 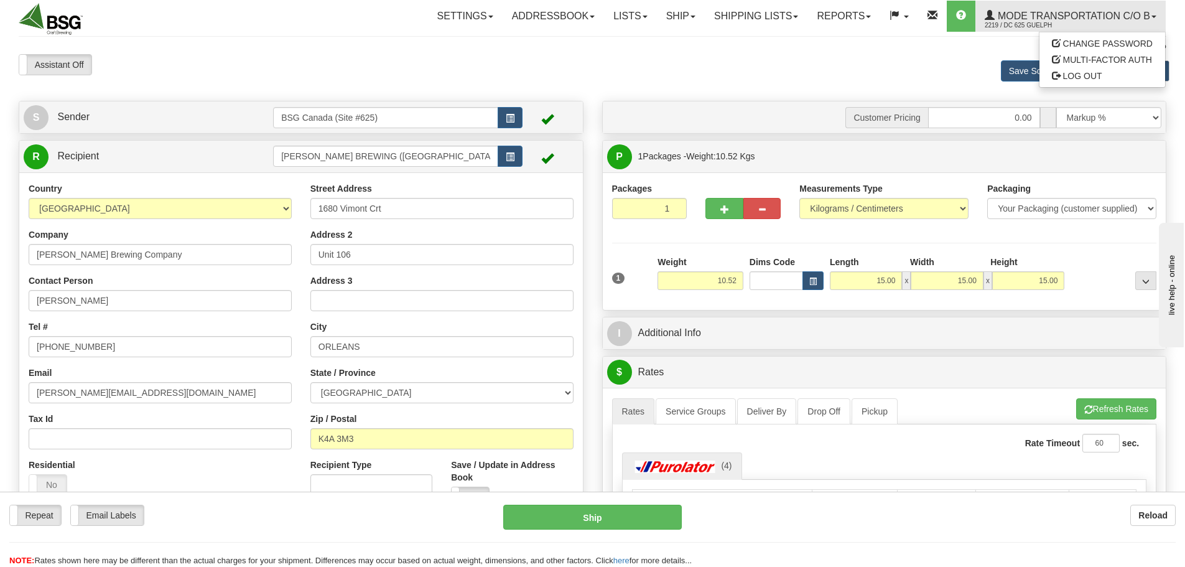 What do you see at coordinates (823, 411) in the screenshot?
I see `a: Drop Off` at bounding box center [823, 411].